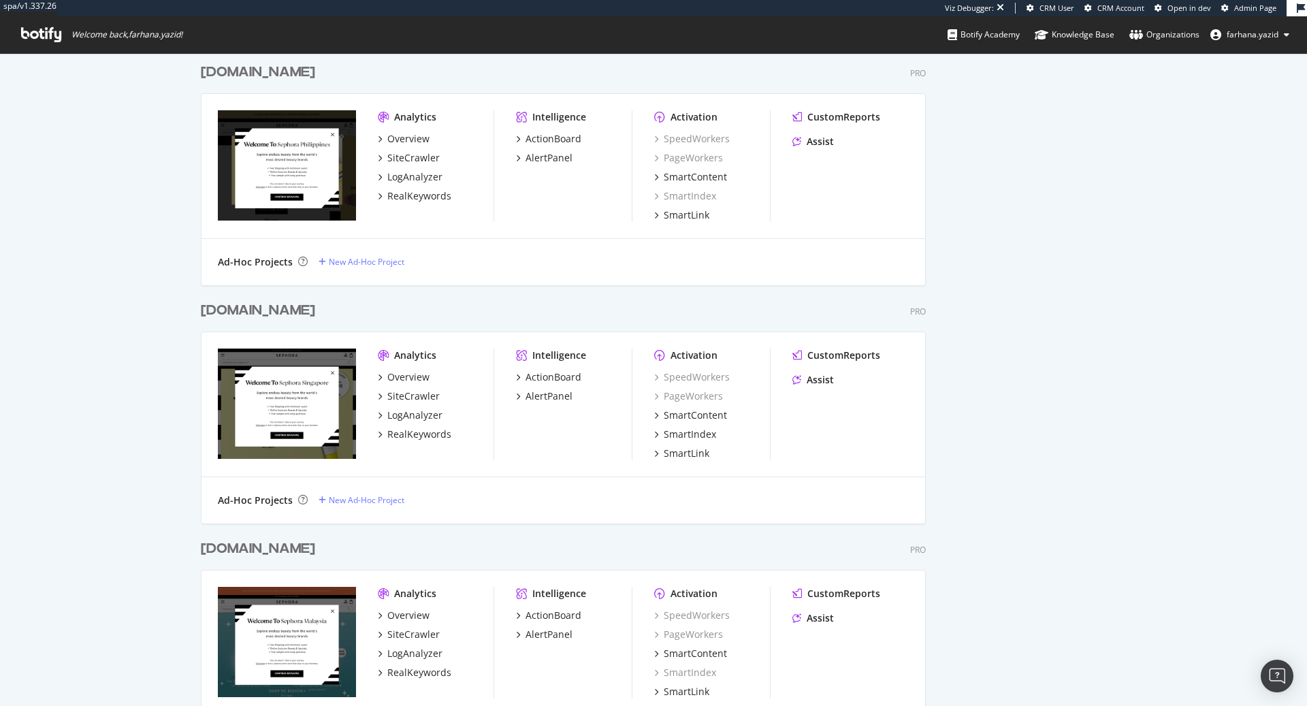 This screenshot has height=706, width=1307. I want to click on img: sephora.sg, so click(287, 404).